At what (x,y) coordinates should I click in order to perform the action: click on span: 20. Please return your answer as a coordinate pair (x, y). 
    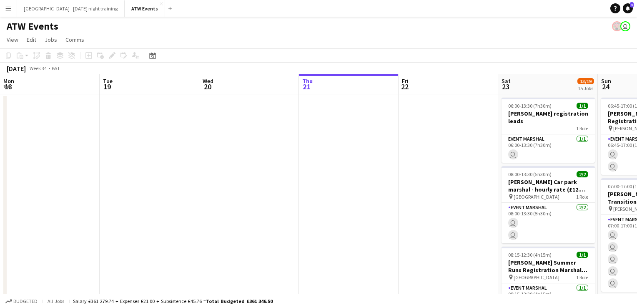
    Looking at the image, I should click on (207, 86).